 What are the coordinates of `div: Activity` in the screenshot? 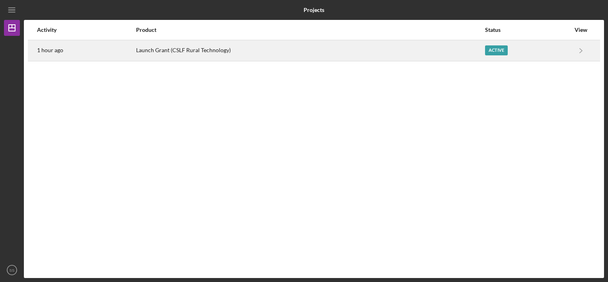 It's located at (86, 30).